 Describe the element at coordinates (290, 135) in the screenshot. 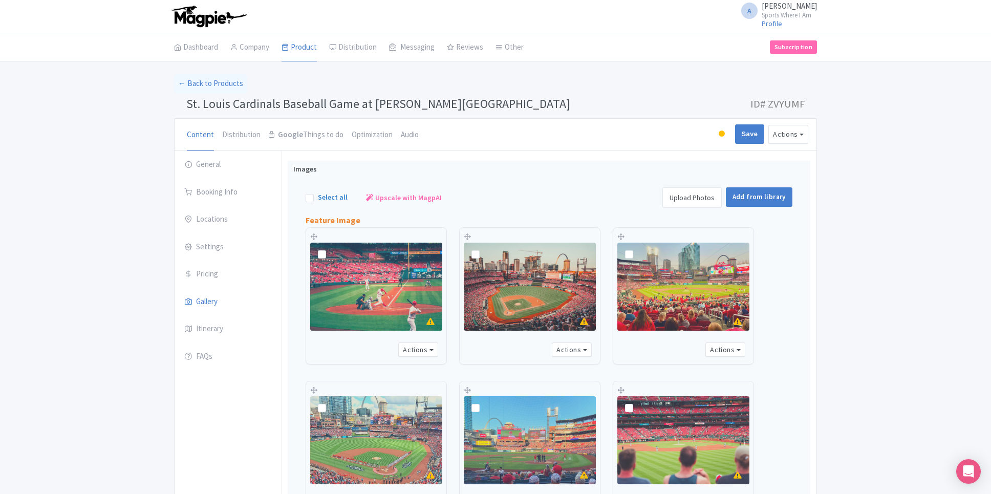

I see `strong: Google` at that location.